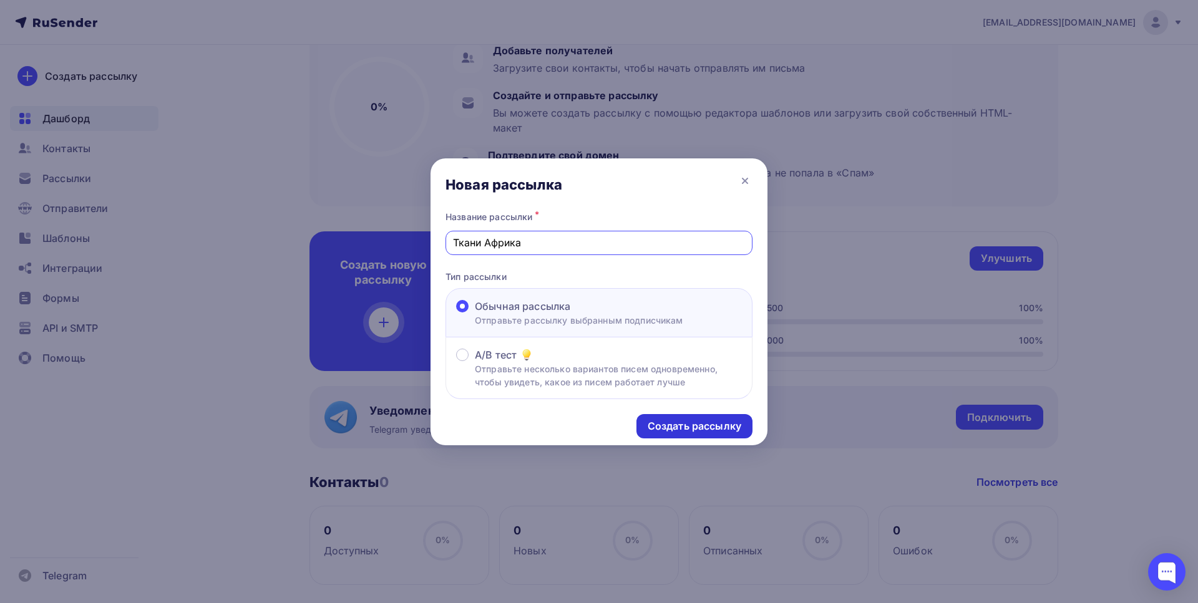 The width and height of the screenshot is (1198, 603). I want to click on span: Обычная рассылка, so click(522, 306).